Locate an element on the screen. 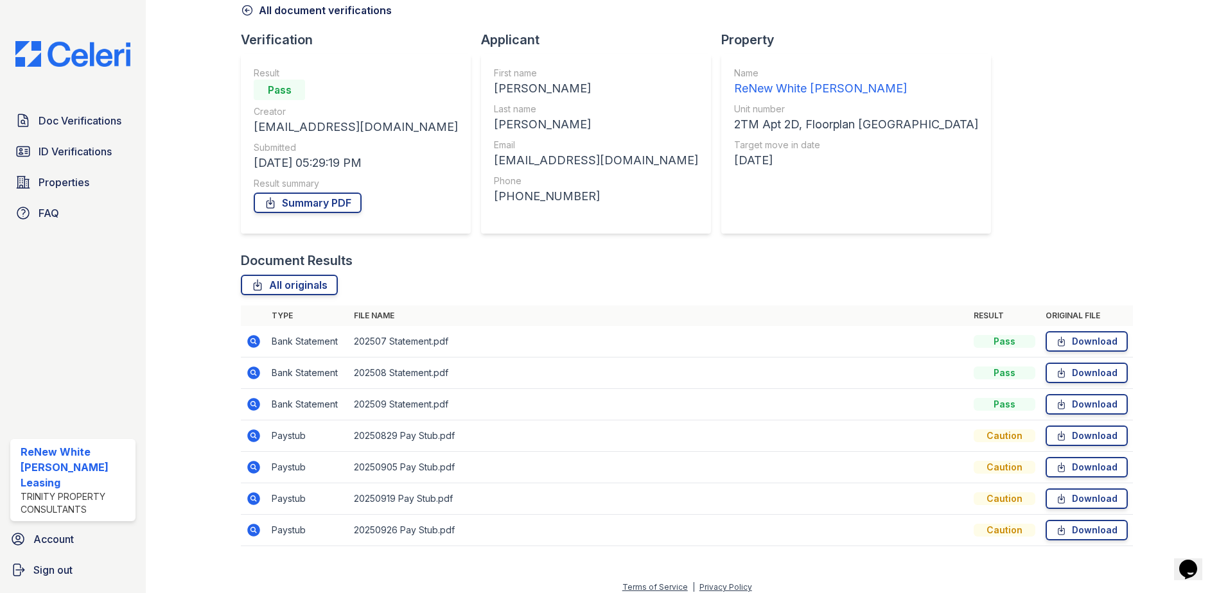 The image size is (1228, 593). div: Applicant is located at coordinates (601, 40).